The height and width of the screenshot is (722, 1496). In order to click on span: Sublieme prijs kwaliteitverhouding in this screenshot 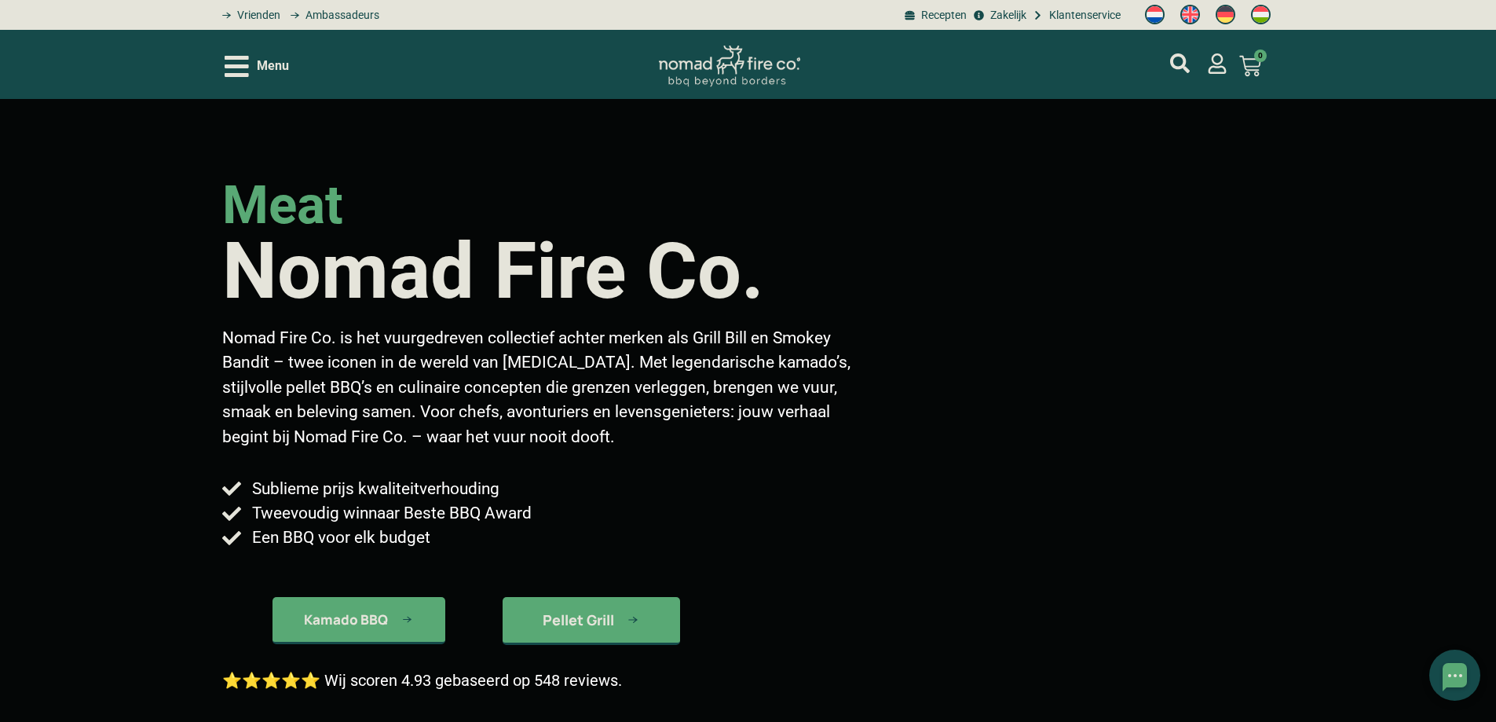, I will do `click(374, 489)`.